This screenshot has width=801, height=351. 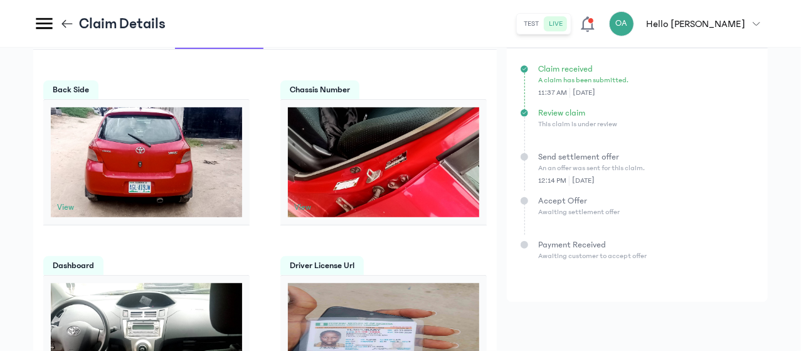 I want to click on p: Claim Details, so click(x=122, y=24).